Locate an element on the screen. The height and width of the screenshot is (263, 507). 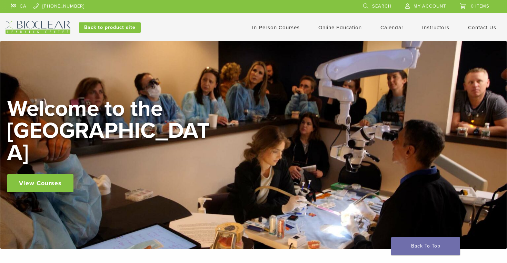
span: My Account is located at coordinates (429, 6).